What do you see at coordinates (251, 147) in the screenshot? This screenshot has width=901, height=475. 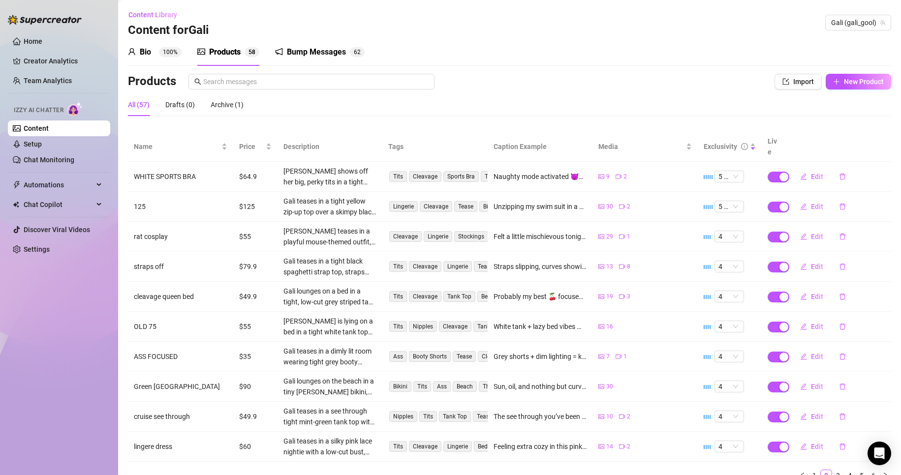 I see `span: Price` at bounding box center [251, 147].